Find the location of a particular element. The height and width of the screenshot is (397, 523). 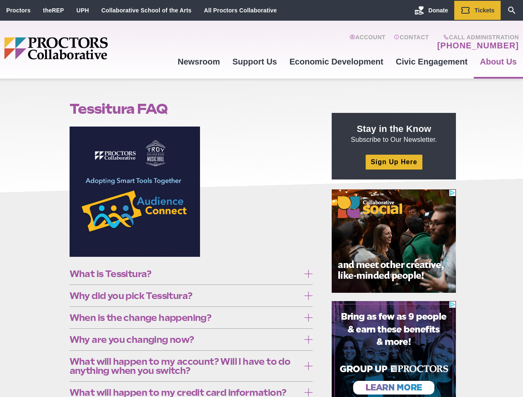

a: Economic Development is located at coordinates (336, 62).